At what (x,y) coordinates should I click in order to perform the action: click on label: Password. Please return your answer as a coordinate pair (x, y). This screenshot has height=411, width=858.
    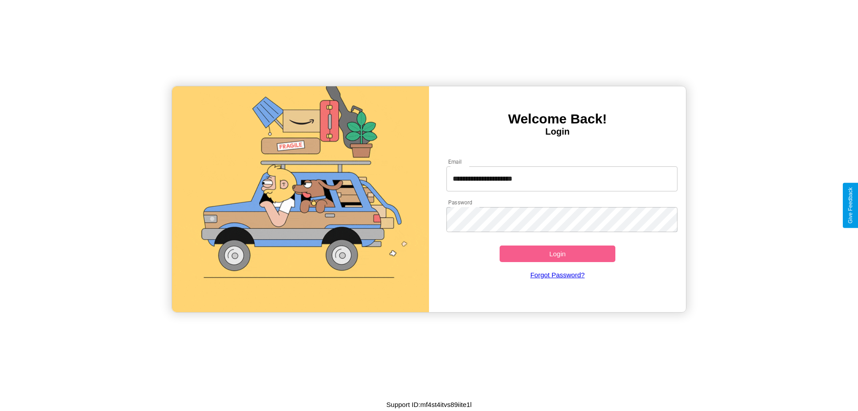
    Looking at the image, I should click on (460, 202).